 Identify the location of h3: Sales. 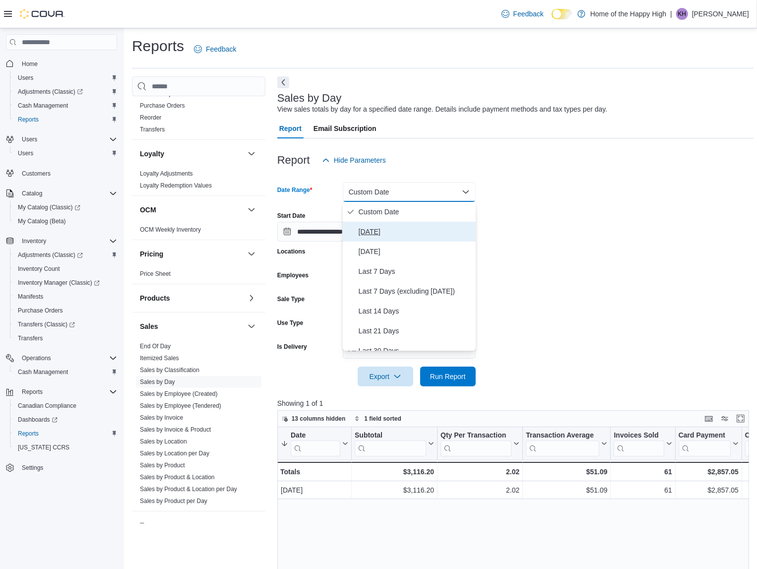
(149, 326).